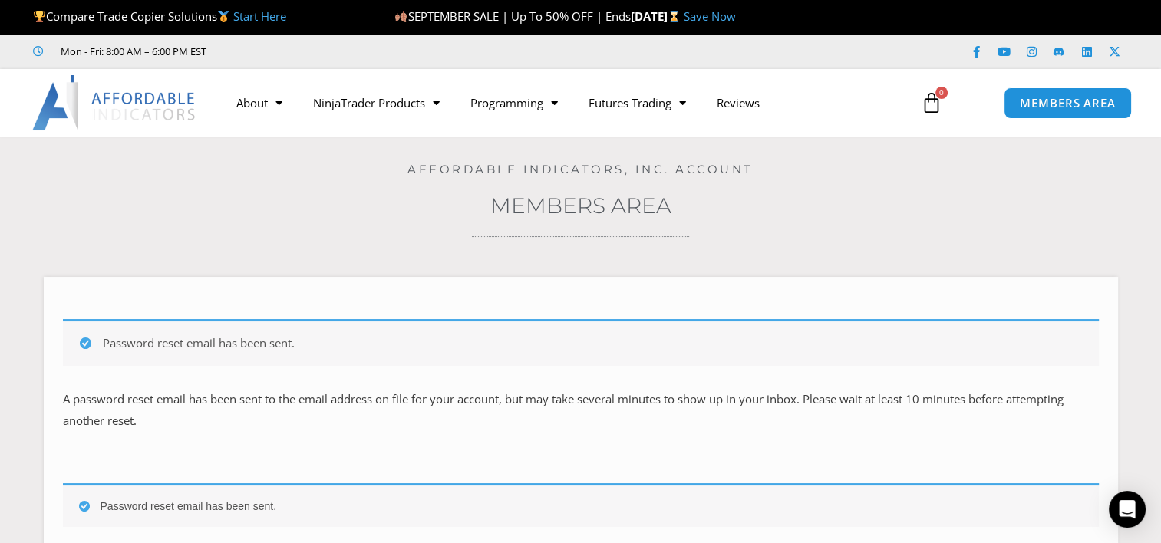 The height and width of the screenshot is (543, 1161). Describe the element at coordinates (931, 103) in the screenshot. I see `a: 0` at that location.